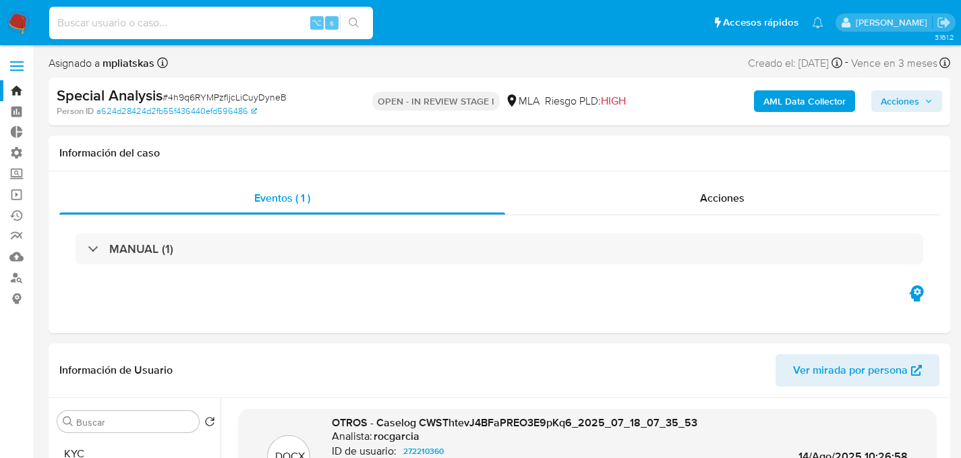  Describe the element at coordinates (396, 436) in the screenshot. I see `h6: rocgarcia` at that location.